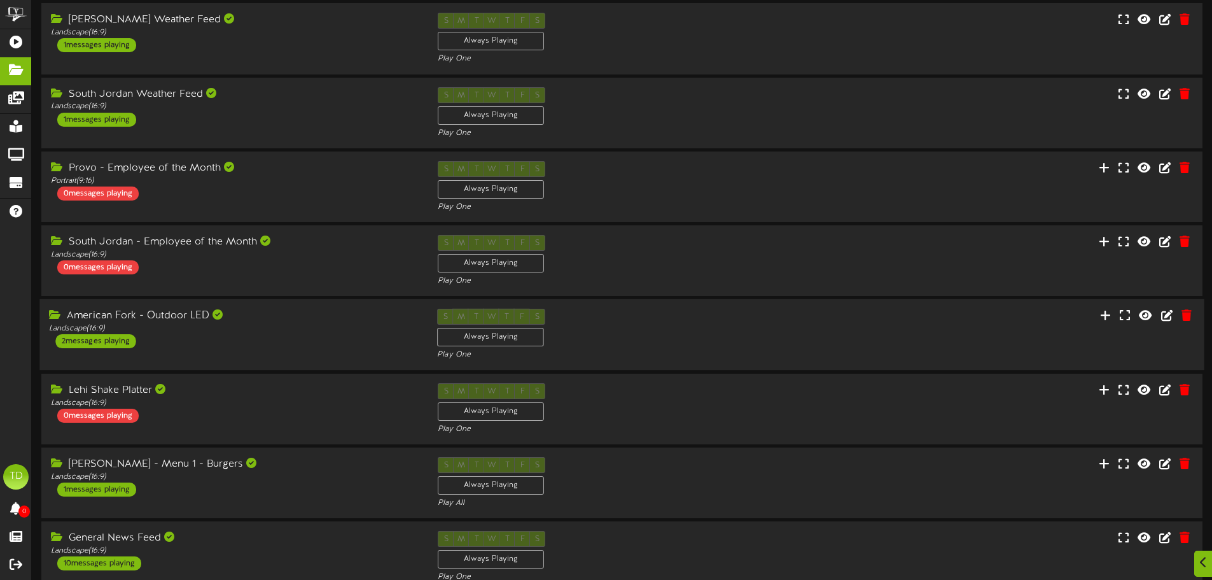  What do you see at coordinates (622, 503) in the screenshot?
I see `div: Play All` at bounding box center [622, 503].